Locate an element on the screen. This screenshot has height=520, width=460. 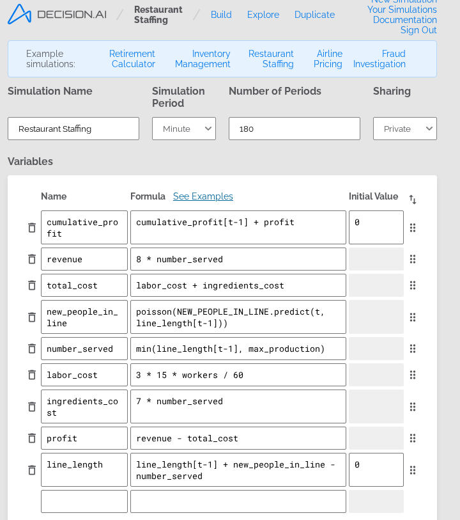
textarea: 3 * 15 * workers / 60 is located at coordinates (238, 374).